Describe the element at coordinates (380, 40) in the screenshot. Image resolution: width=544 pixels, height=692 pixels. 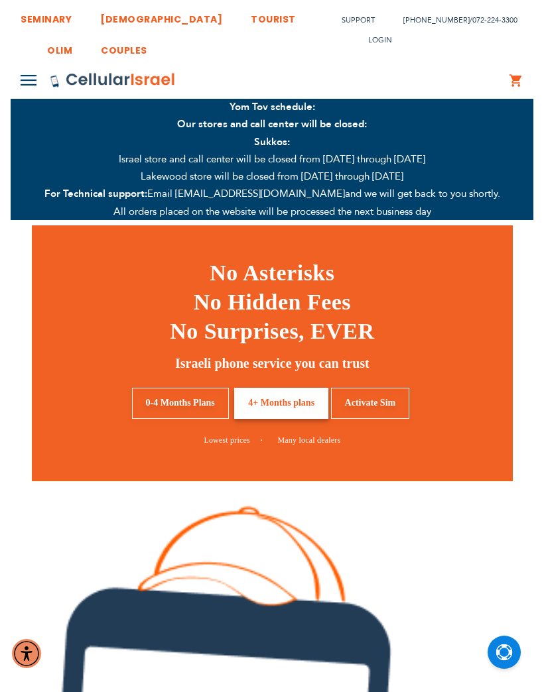
I see `span: Login` at that location.